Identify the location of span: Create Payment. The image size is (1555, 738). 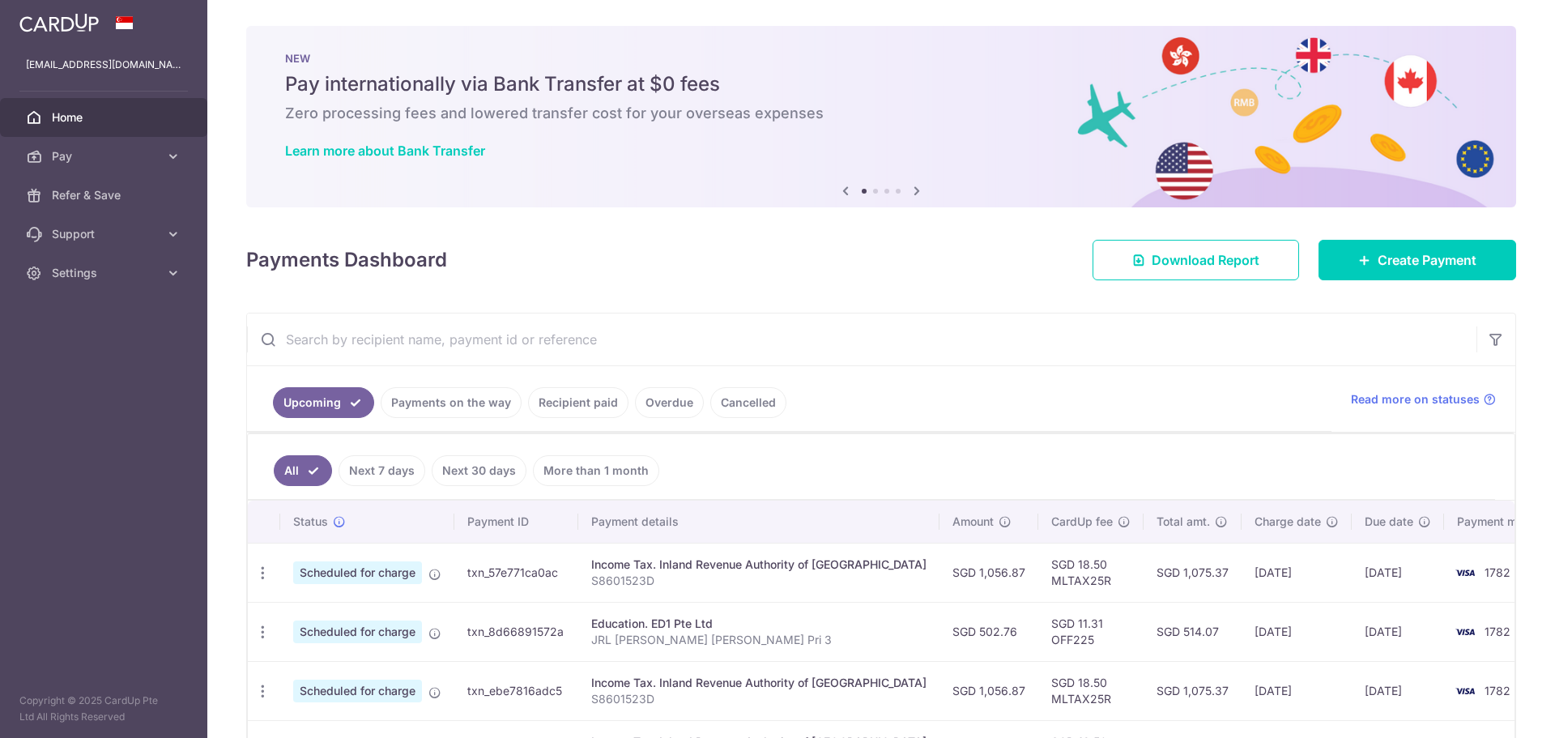
(1427, 260).